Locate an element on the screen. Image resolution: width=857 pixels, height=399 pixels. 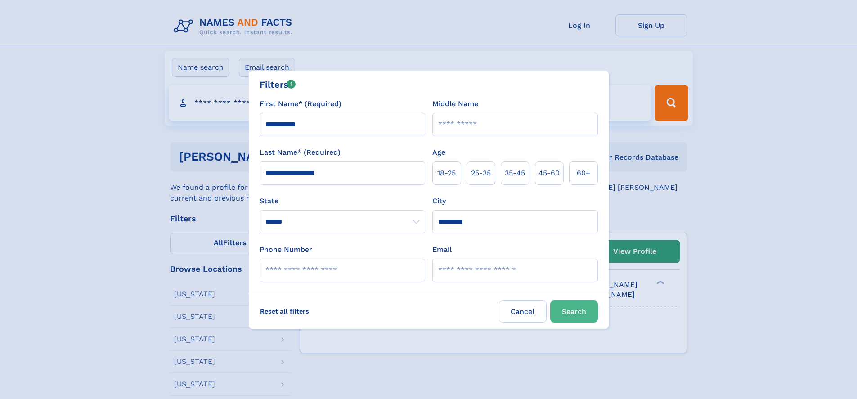
span: 35‑45 is located at coordinates (514, 173).